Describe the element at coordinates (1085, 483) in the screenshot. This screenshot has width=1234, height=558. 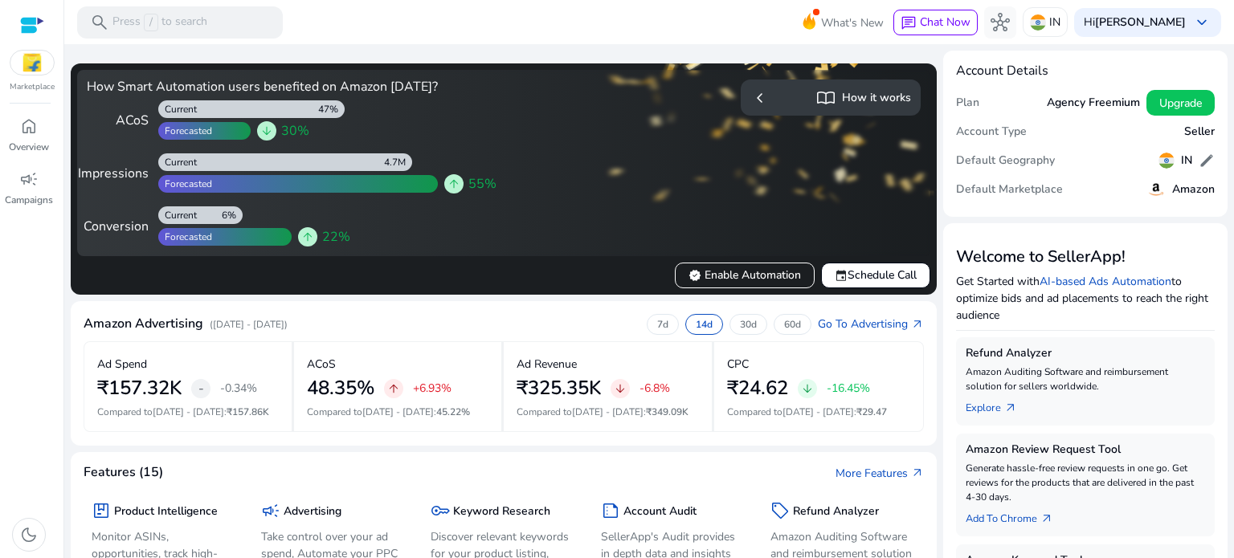
I see `p: Generate hassle-free review requests in one go. Get reviews for the products that are delivered i...` at that location.